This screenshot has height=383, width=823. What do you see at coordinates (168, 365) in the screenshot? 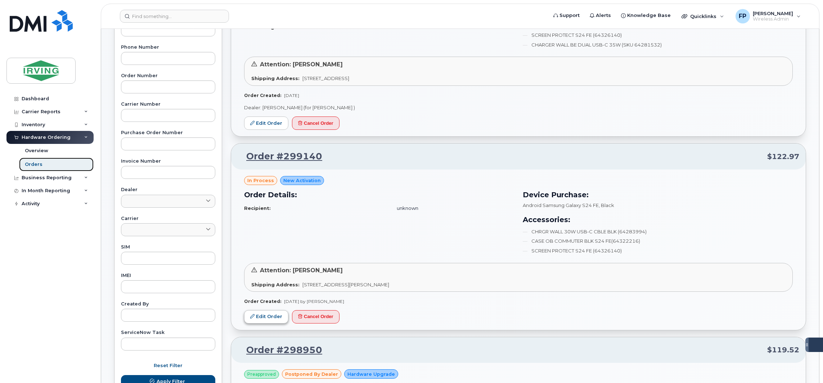
I see `button: Reset Filter` at bounding box center [168, 365].